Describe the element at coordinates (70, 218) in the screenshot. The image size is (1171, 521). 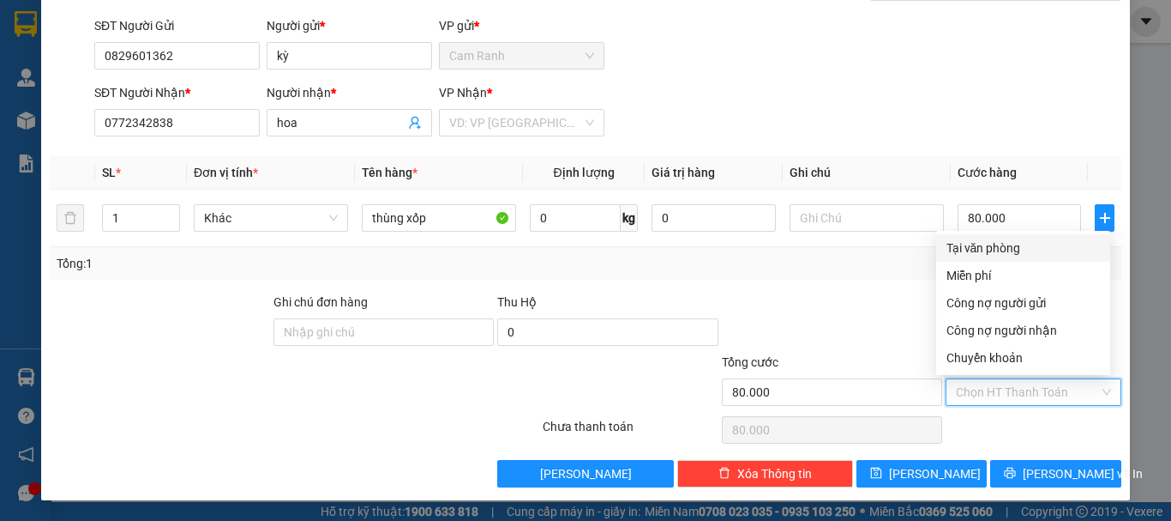
I see `button: delete` at that location.